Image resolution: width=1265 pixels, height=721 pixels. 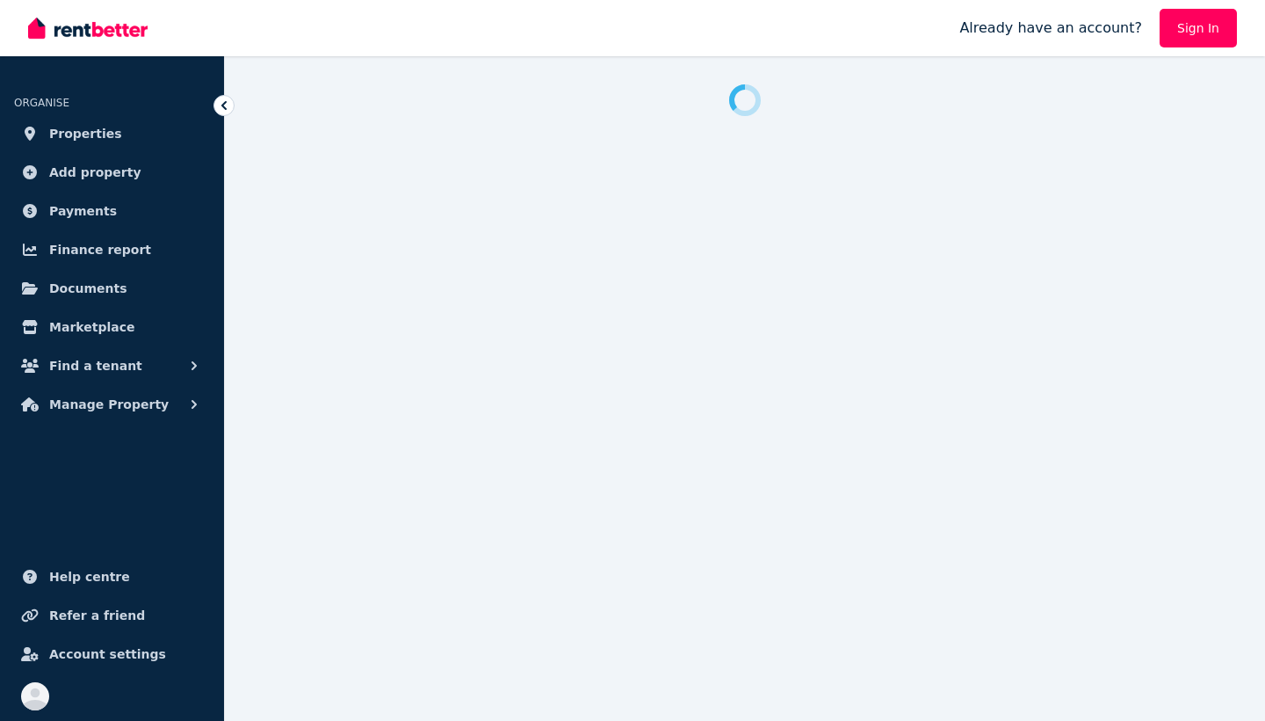 I want to click on span: Documents, so click(x=88, y=288).